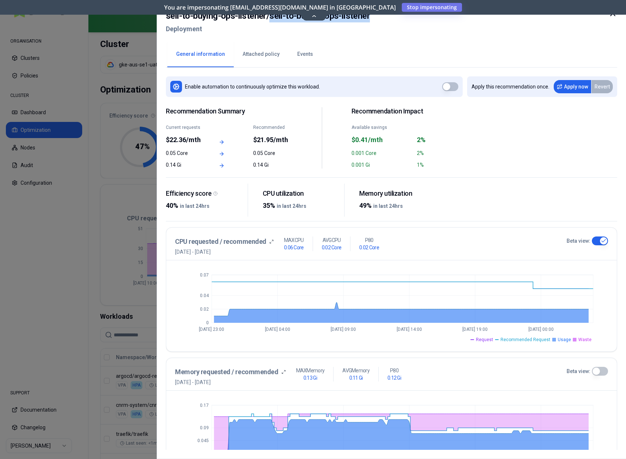  Describe the element at coordinates (564, 339) in the screenshot. I see `span: Usage` at that location.